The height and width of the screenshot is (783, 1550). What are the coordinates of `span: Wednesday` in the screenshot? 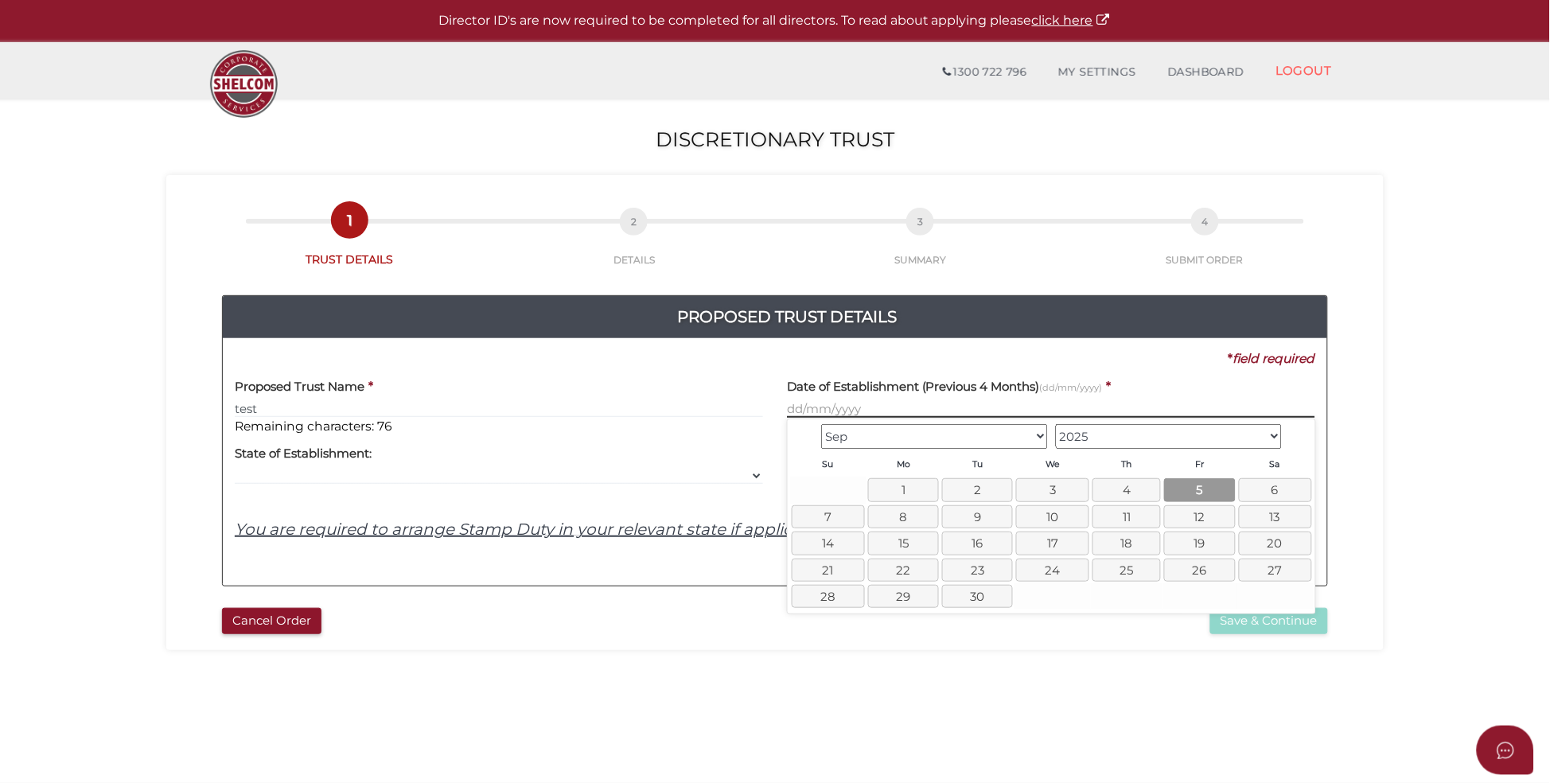 It's located at (1053, 464).